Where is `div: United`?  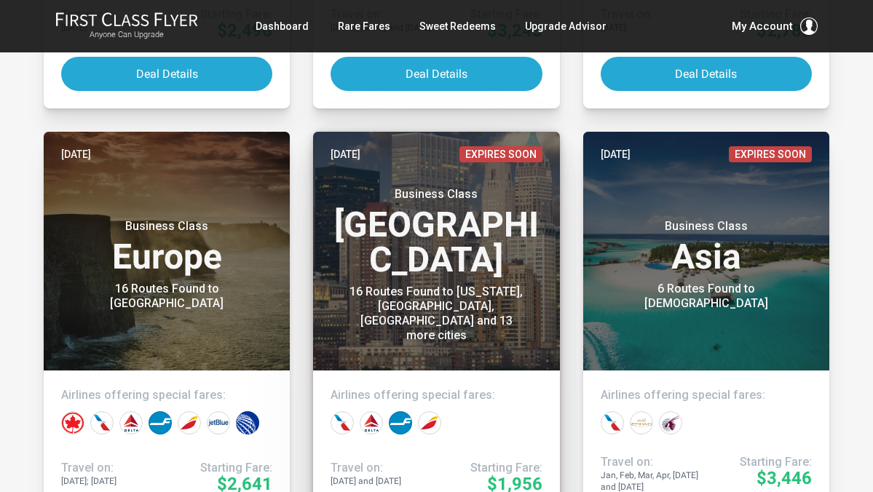 div: United is located at coordinates (248, 423).